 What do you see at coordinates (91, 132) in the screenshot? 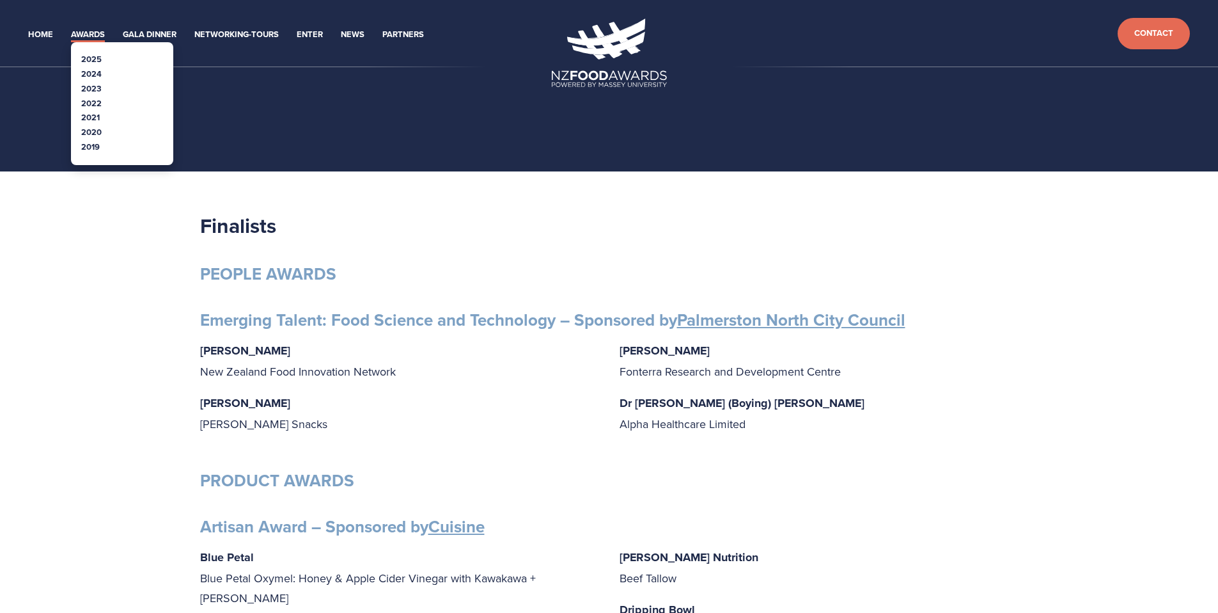
I see `a: 2020` at bounding box center [91, 132].